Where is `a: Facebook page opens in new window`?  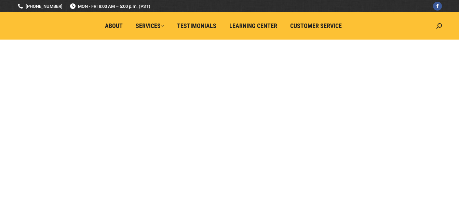 a: Facebook page opens in new window is located at coordinates (437, 6).